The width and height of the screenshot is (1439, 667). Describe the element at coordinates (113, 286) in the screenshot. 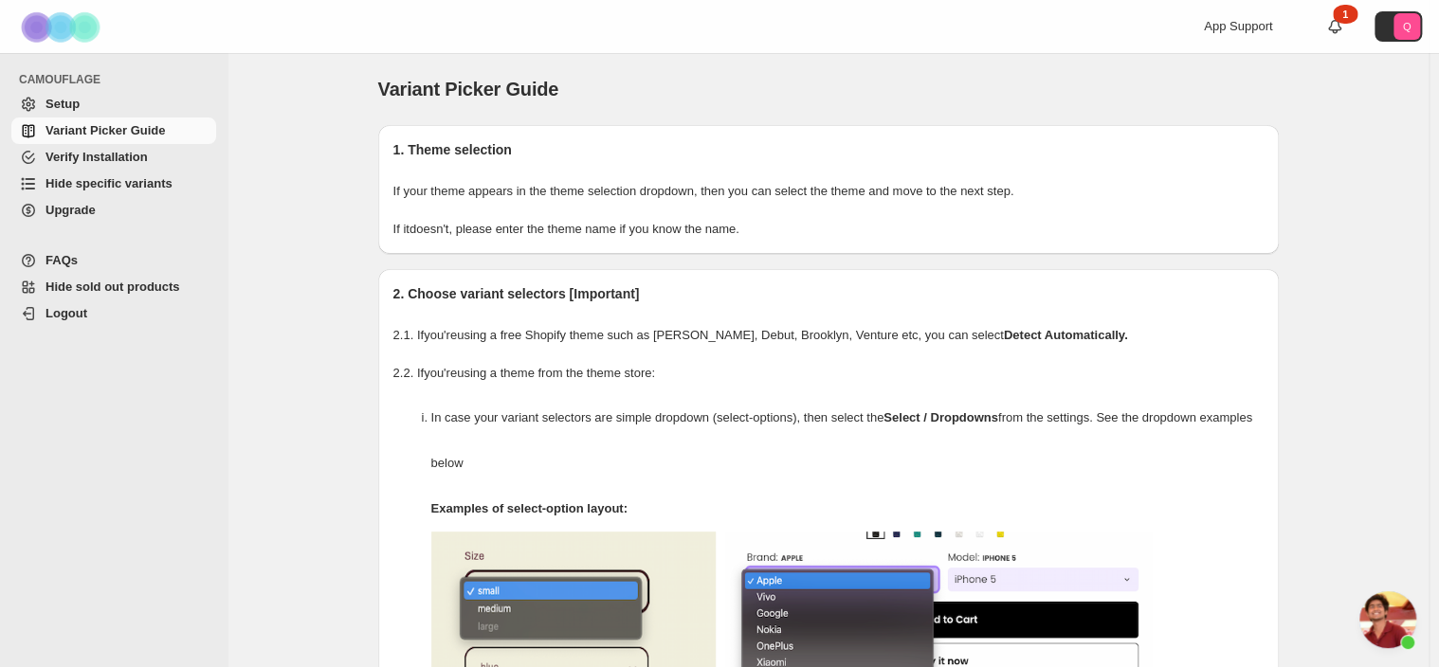

I see `span: Hide sold out products` at that location.